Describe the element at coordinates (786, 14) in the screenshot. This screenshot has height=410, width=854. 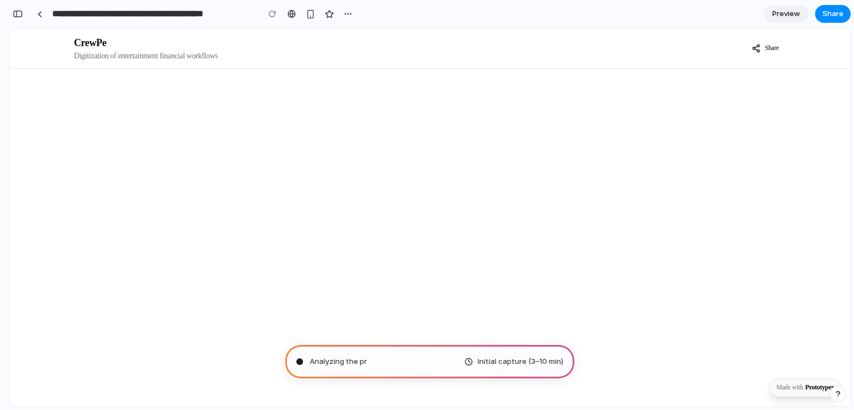
I see `a: Preview` at that location.